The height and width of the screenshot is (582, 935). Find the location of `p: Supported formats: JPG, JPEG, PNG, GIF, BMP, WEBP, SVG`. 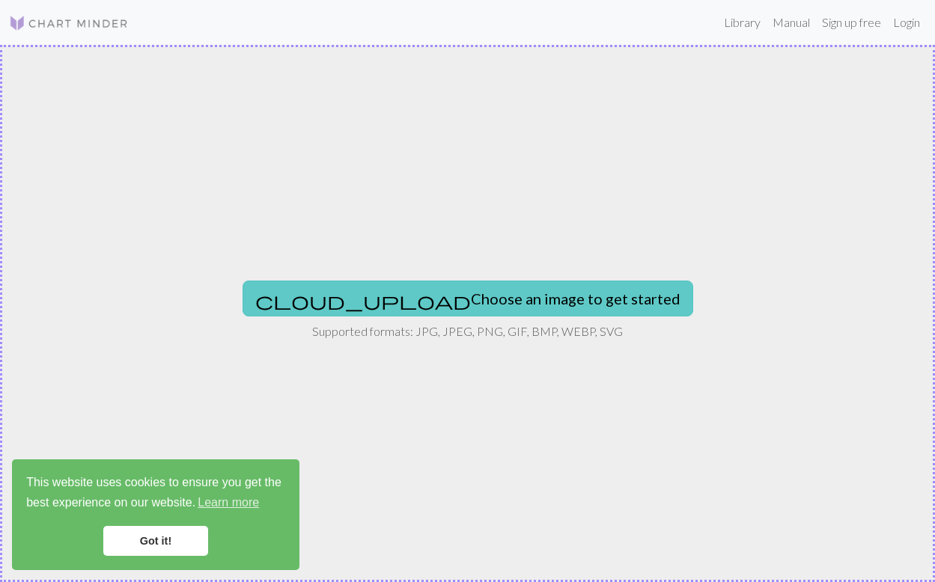

p: Supported formats: JPG, JPEG, PNG, GIF, BMP, WEBP, SVG is located at coordinates (467, 332).